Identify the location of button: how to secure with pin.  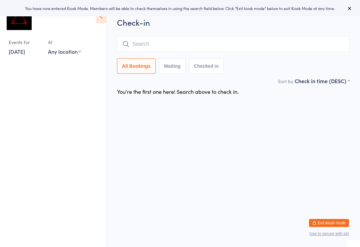
(329, 233).